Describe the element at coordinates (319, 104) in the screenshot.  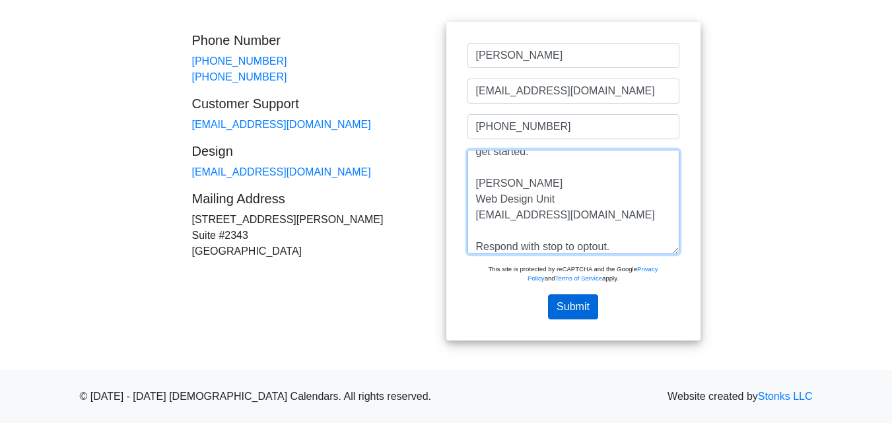
I see `h5: Customer Support` at that location.